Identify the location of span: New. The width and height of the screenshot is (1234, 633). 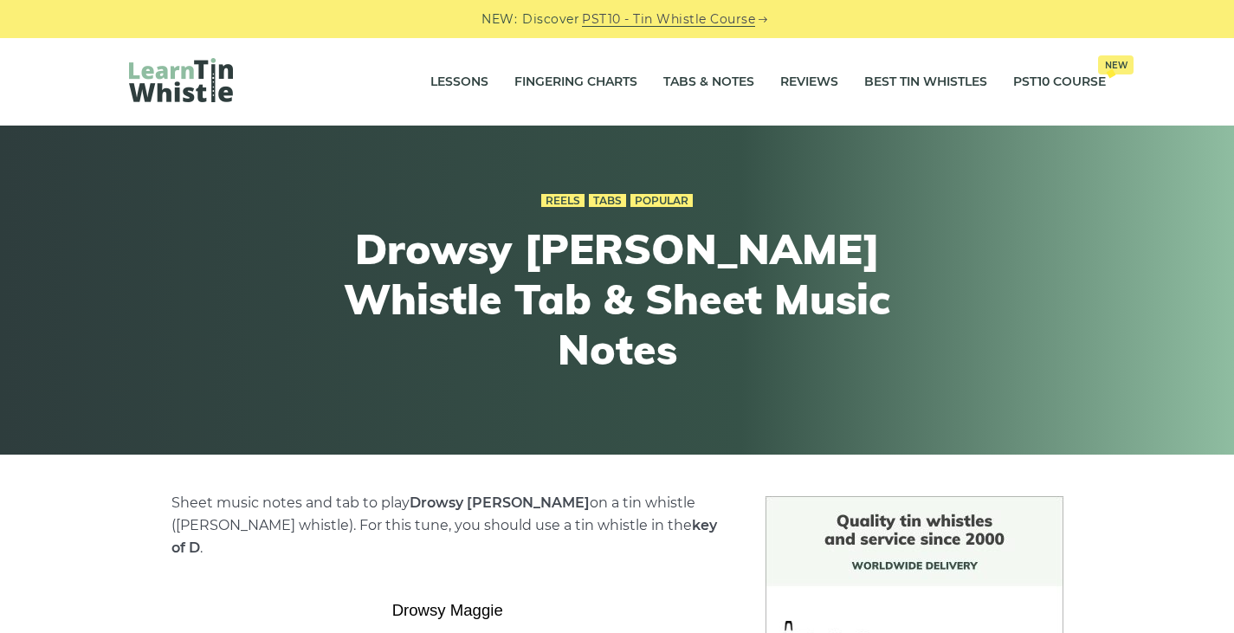
(1116, 65).